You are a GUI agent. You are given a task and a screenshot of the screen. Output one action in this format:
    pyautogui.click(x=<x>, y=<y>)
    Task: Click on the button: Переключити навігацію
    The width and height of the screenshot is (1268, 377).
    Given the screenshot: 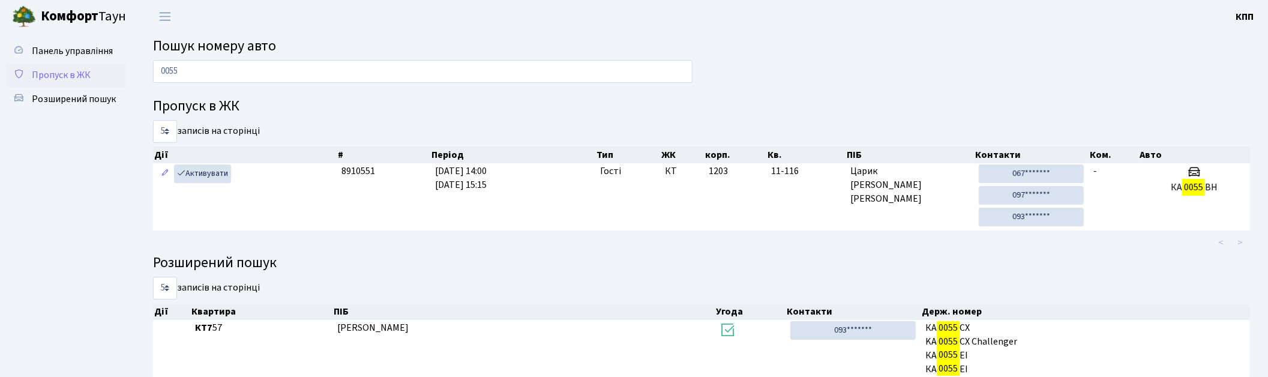 What is the action you would take?
    pyautogui.click(x=165, y=16)
    